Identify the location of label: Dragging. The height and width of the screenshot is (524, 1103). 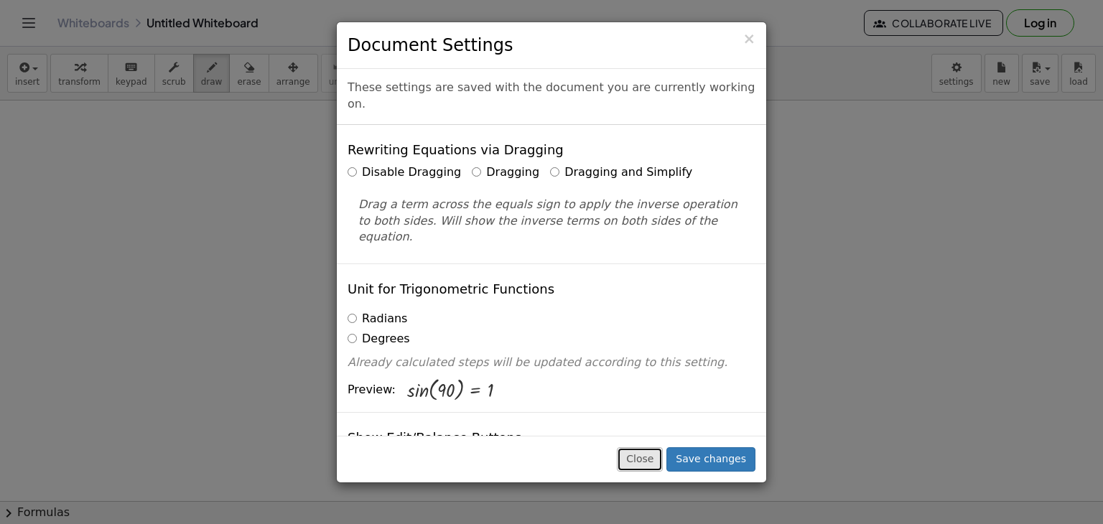
(506, 172).